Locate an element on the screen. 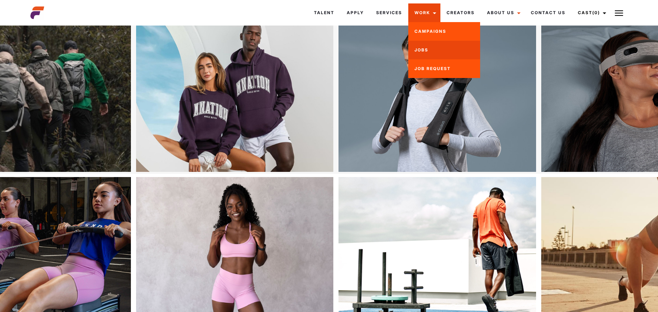 Image resolution: width=658 pixels, height=312 pixels. a: Job Request is located at coordinates (444, 69).